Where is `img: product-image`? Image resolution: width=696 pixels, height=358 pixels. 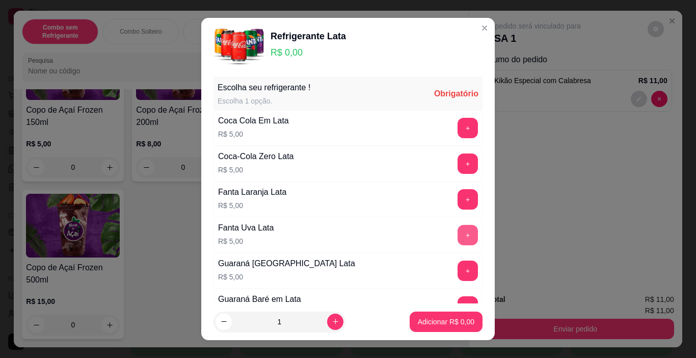 img: product-image is located at coordinates (239, 45).